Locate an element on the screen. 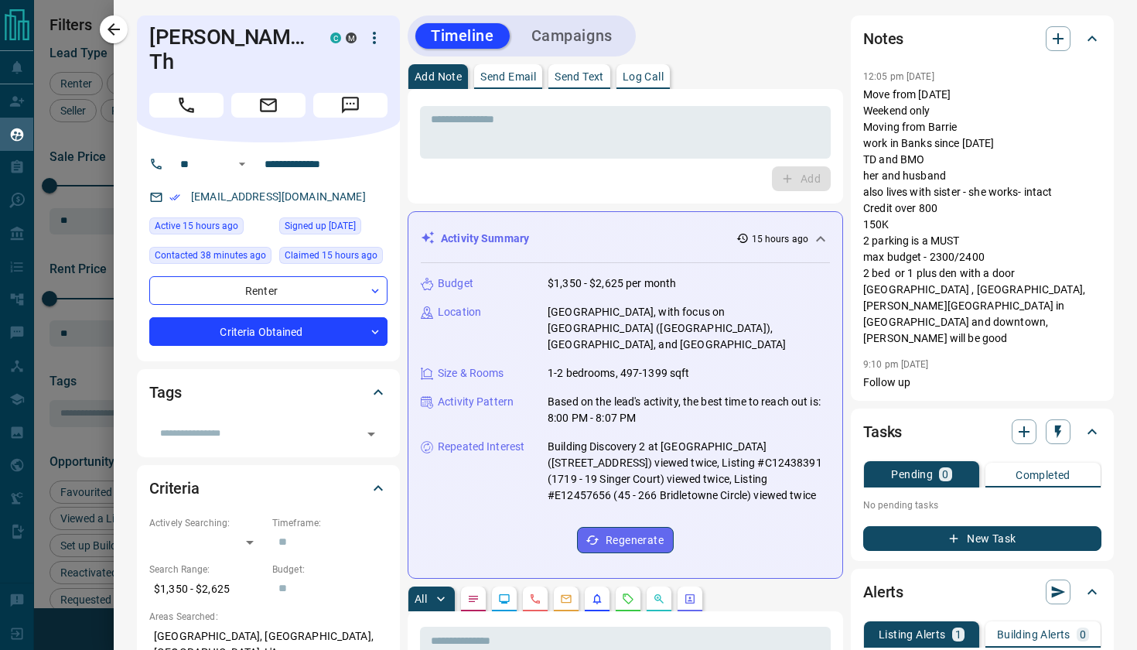 The height and width of the screenshot is (650, 1137). p: Budget: is located at coordinates (330, 569).